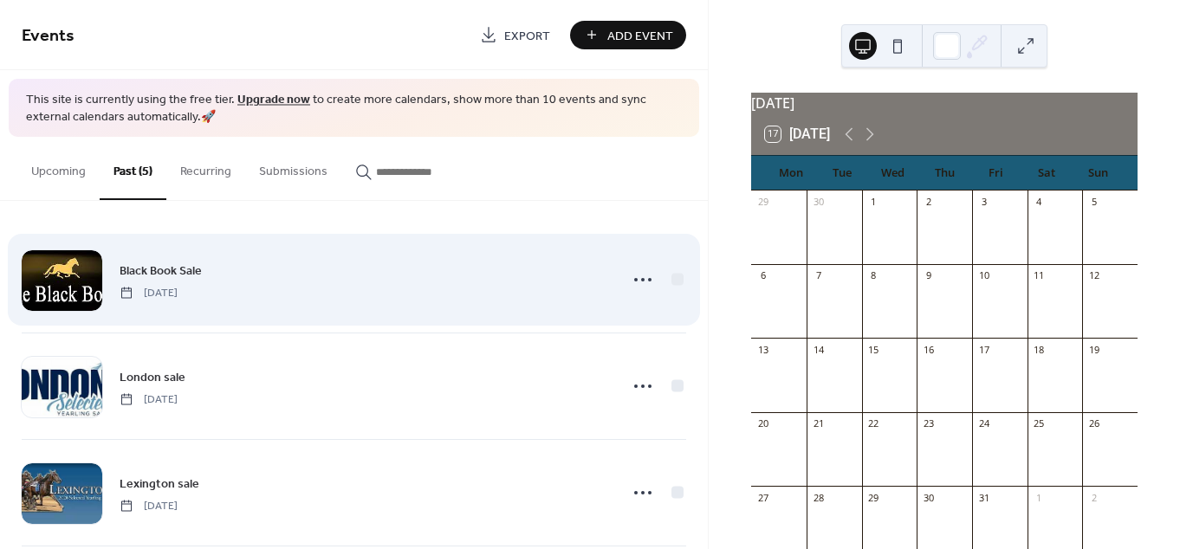  Describe the element at coordinates (1093, 424) in the screenshot. I see `div: 26` at that location.